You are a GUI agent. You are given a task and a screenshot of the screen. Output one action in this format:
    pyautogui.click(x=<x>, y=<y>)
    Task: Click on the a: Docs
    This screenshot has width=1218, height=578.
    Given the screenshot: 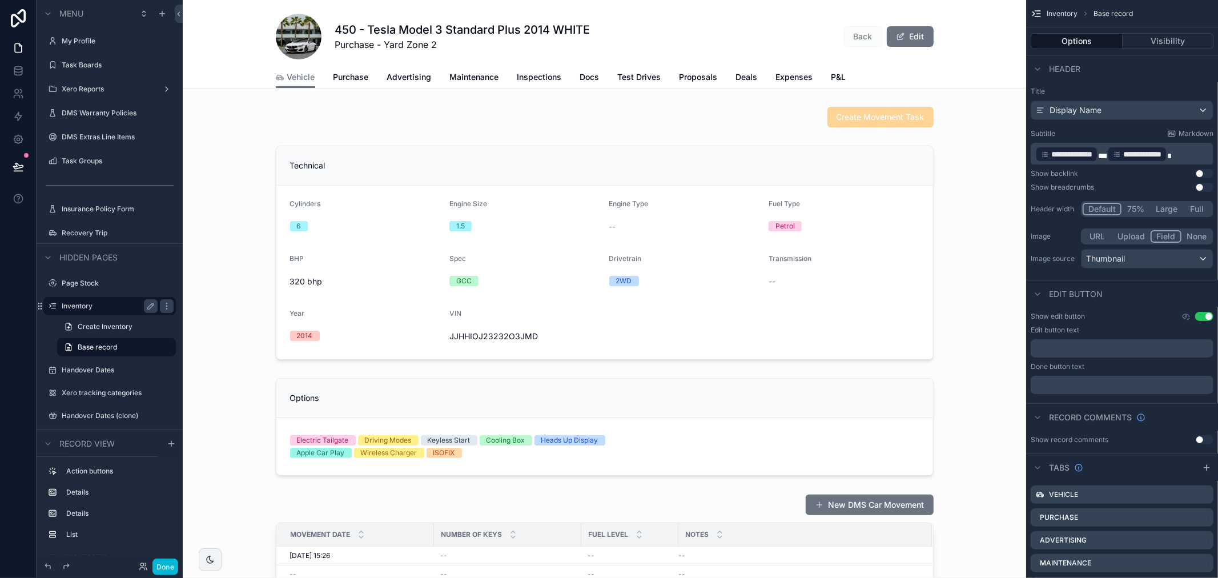 What is the action you would take?
    pyautogui.click(x=590, y=78)
    